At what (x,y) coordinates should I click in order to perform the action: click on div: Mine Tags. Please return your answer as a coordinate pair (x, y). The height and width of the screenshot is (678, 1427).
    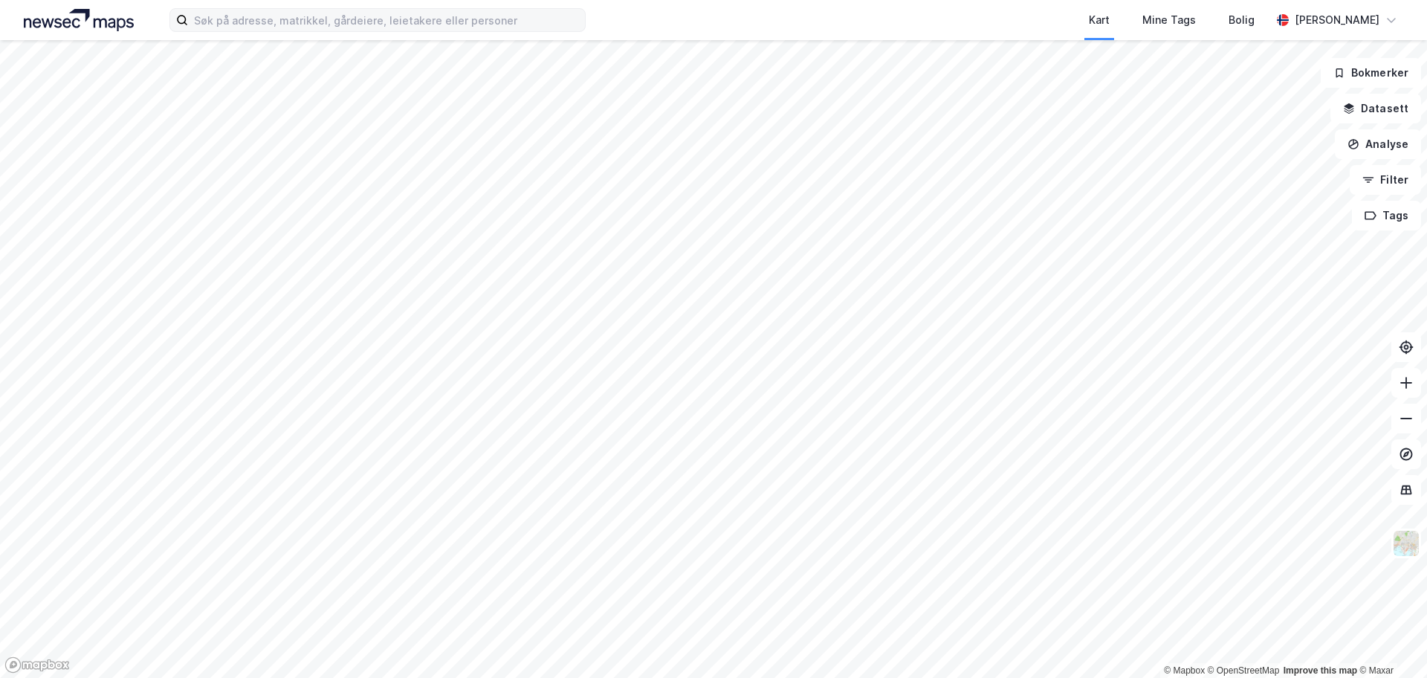
    Looking at the image, I should click on (1169, 20).